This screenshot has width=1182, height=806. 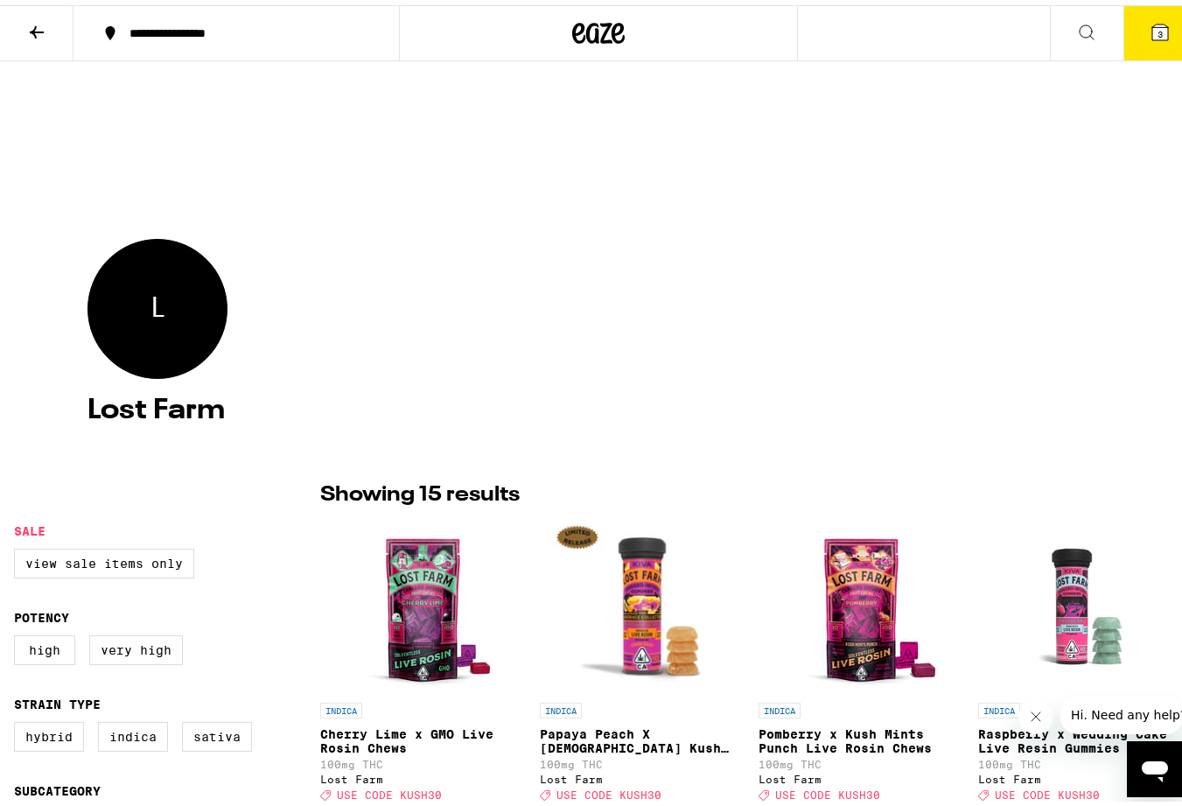 What do you see at coordinates (423, 659) in the screenshot?
I see `a: Open page for Cherry Lime x GMO Live Rosin Chews from Lost Farm` at bounding box center [423, 659].